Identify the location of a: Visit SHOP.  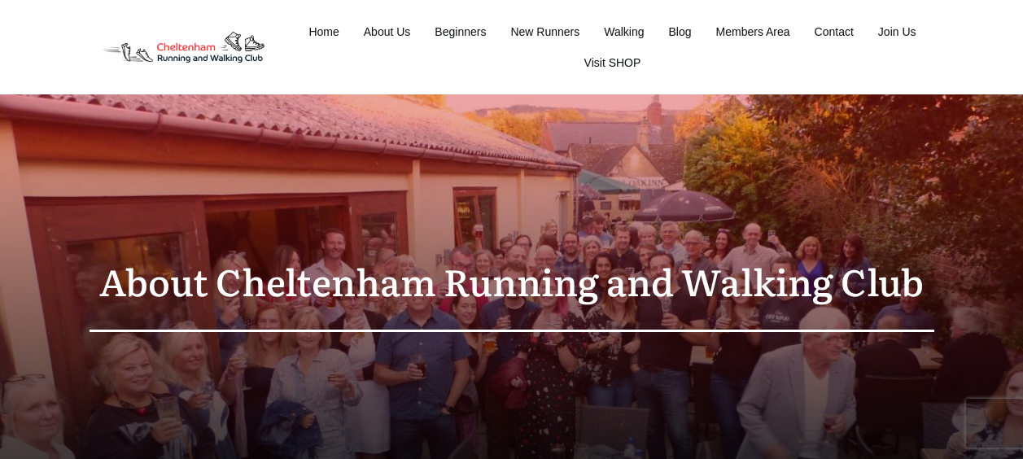
(613, 63).